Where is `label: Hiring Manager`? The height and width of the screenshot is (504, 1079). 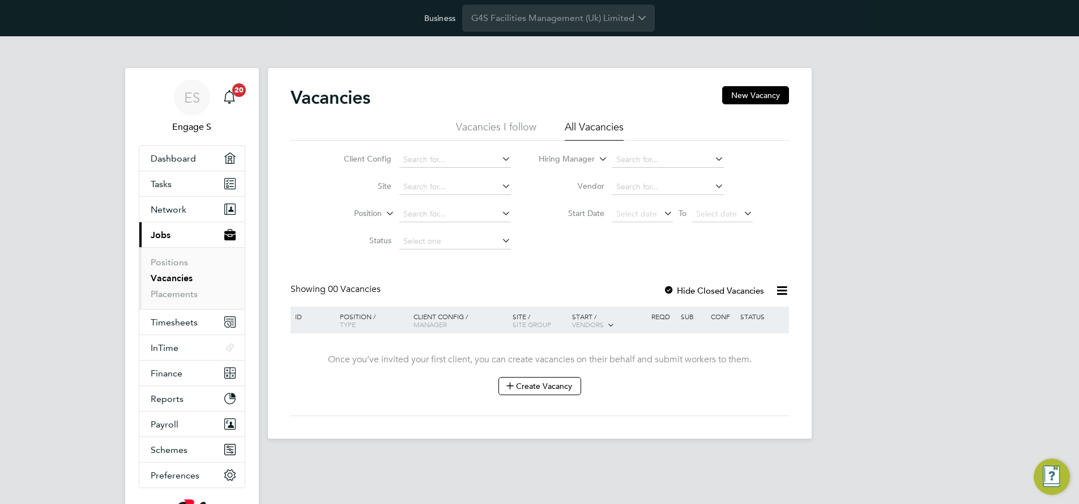
label: Hiring Manager is located at coordinates (562, 159).